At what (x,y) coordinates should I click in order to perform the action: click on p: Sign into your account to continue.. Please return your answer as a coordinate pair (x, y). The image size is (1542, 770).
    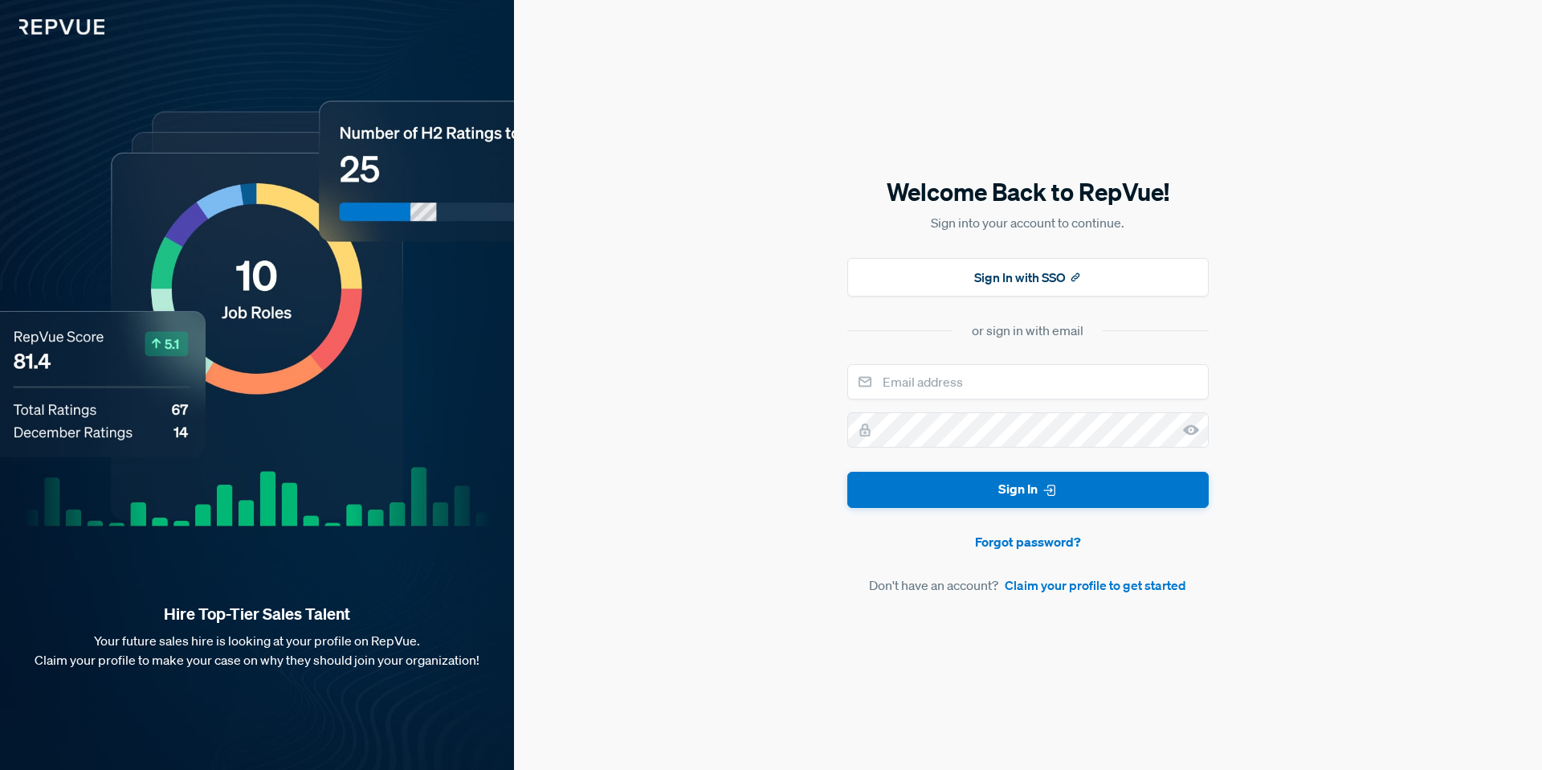
    Looking at the image, I should click on (1028, 223).